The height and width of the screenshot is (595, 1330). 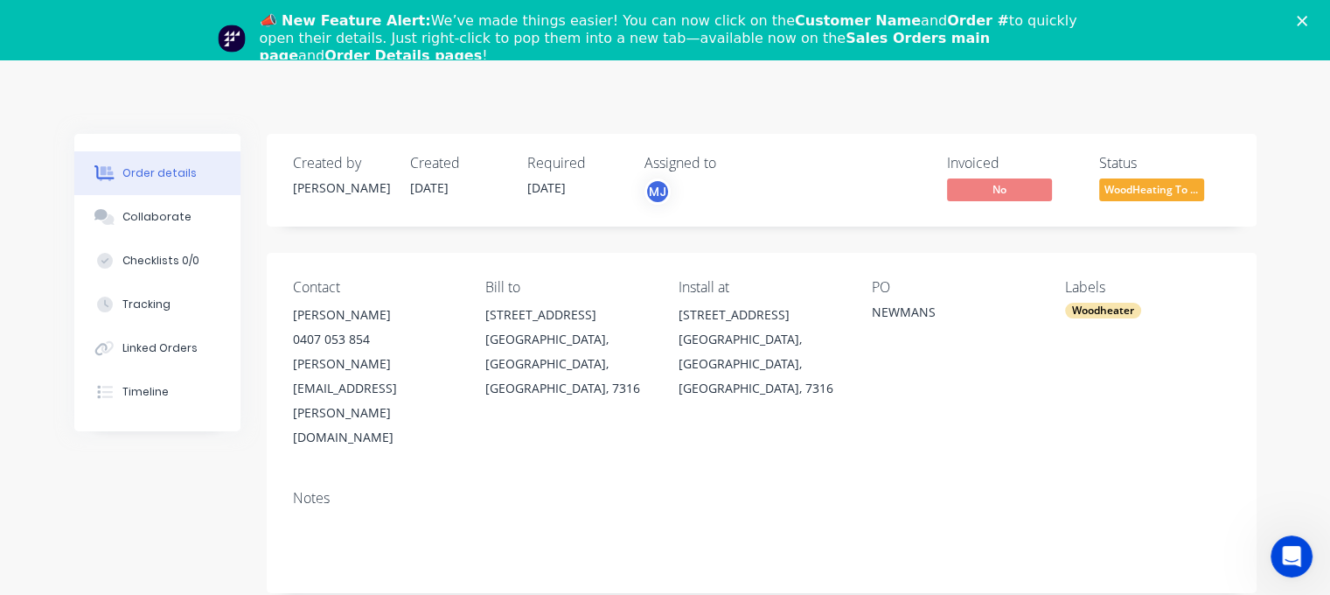 What do you see at coordinates (145, 392) in the screenshot?
I see `div: Timeline` at bounding box center [145, 392].